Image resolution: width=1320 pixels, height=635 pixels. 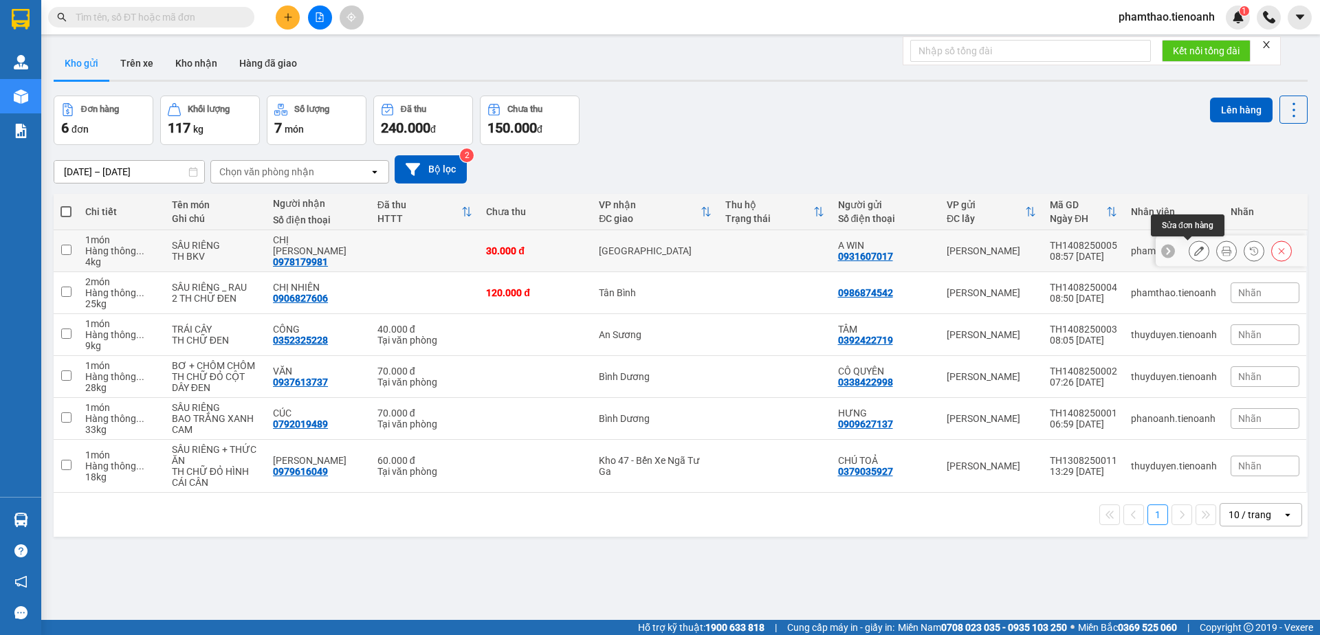 What do you see at coordinates (433, 129) in the screenshot?
I see `span: đ` at bounding box center [433, 129].